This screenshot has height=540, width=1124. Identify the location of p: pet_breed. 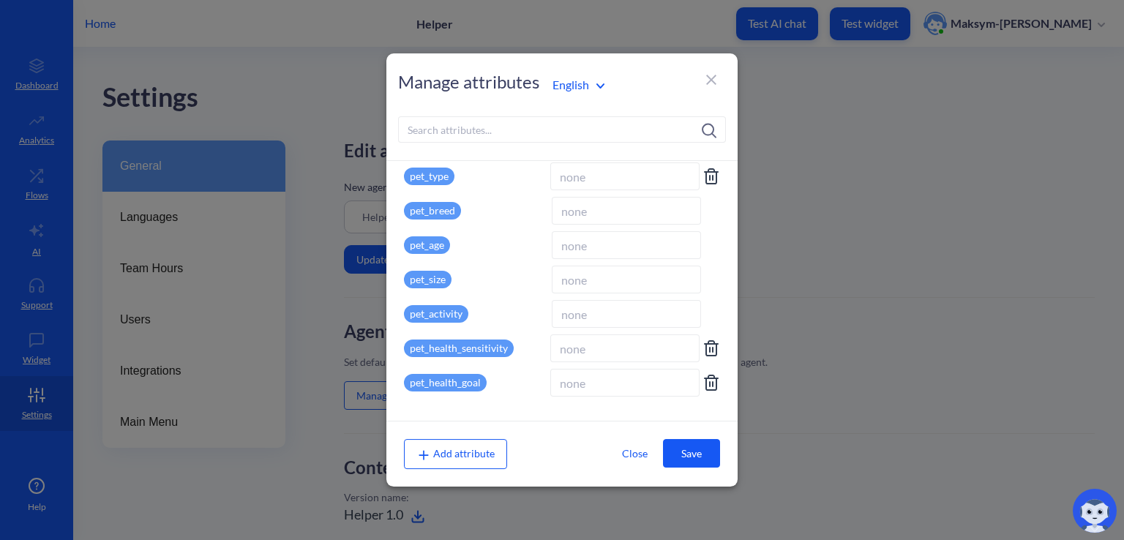
(433, 211).